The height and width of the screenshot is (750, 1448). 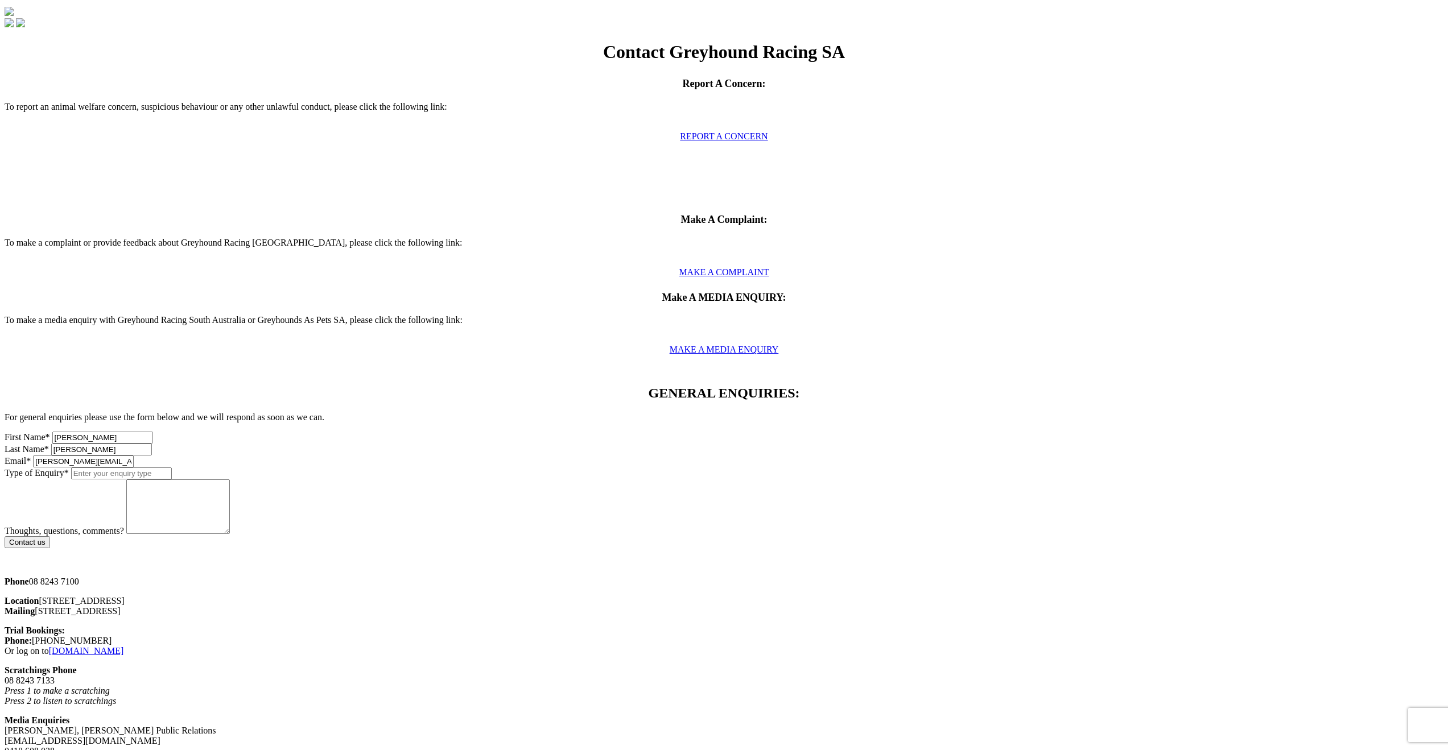 What do you see at coordinates (724, 272) in the screenshot?
I see `a: MAKE A COMPLAINT` at bounding box center [724, 272].